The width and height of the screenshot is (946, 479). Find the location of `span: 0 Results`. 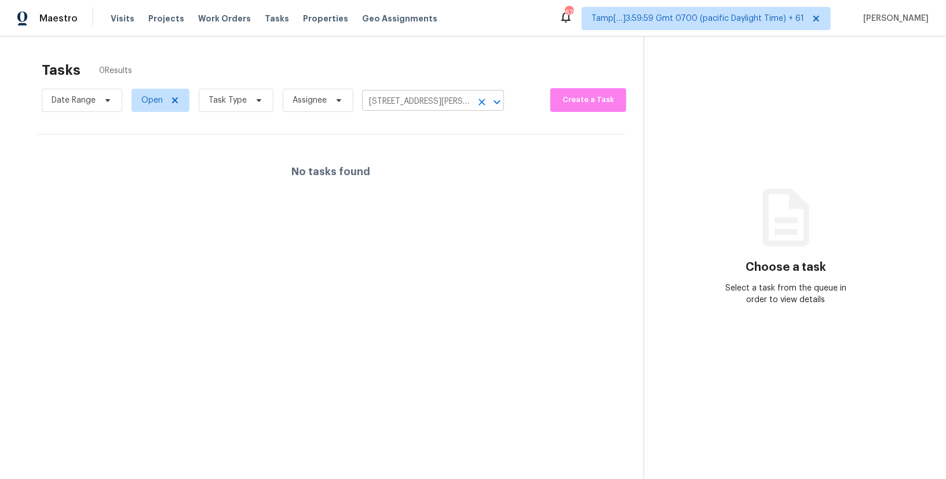

span: 0 Results is located at coordinates (115, 71).